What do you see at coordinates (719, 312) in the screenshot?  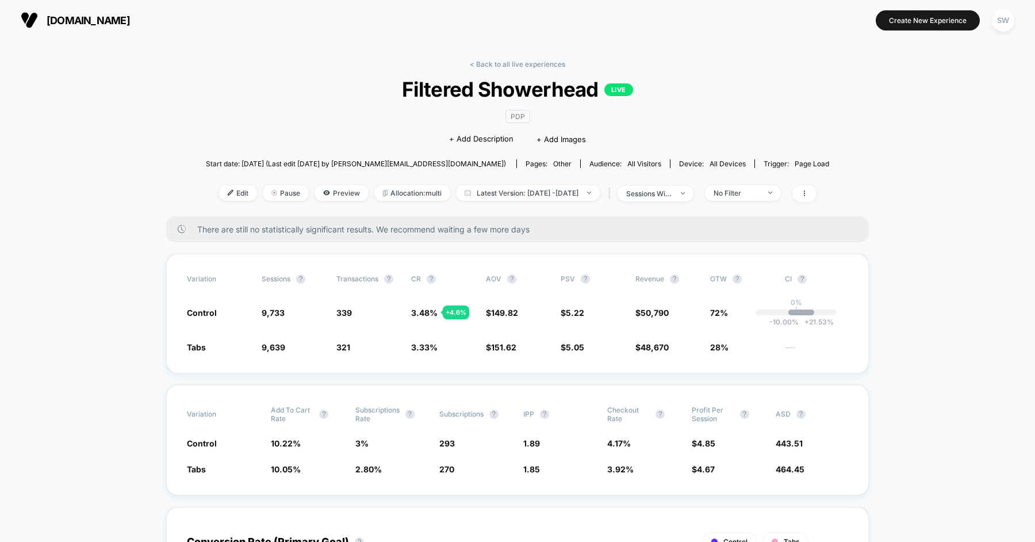 I see `span: 72%` at bounding box center [719, 312].